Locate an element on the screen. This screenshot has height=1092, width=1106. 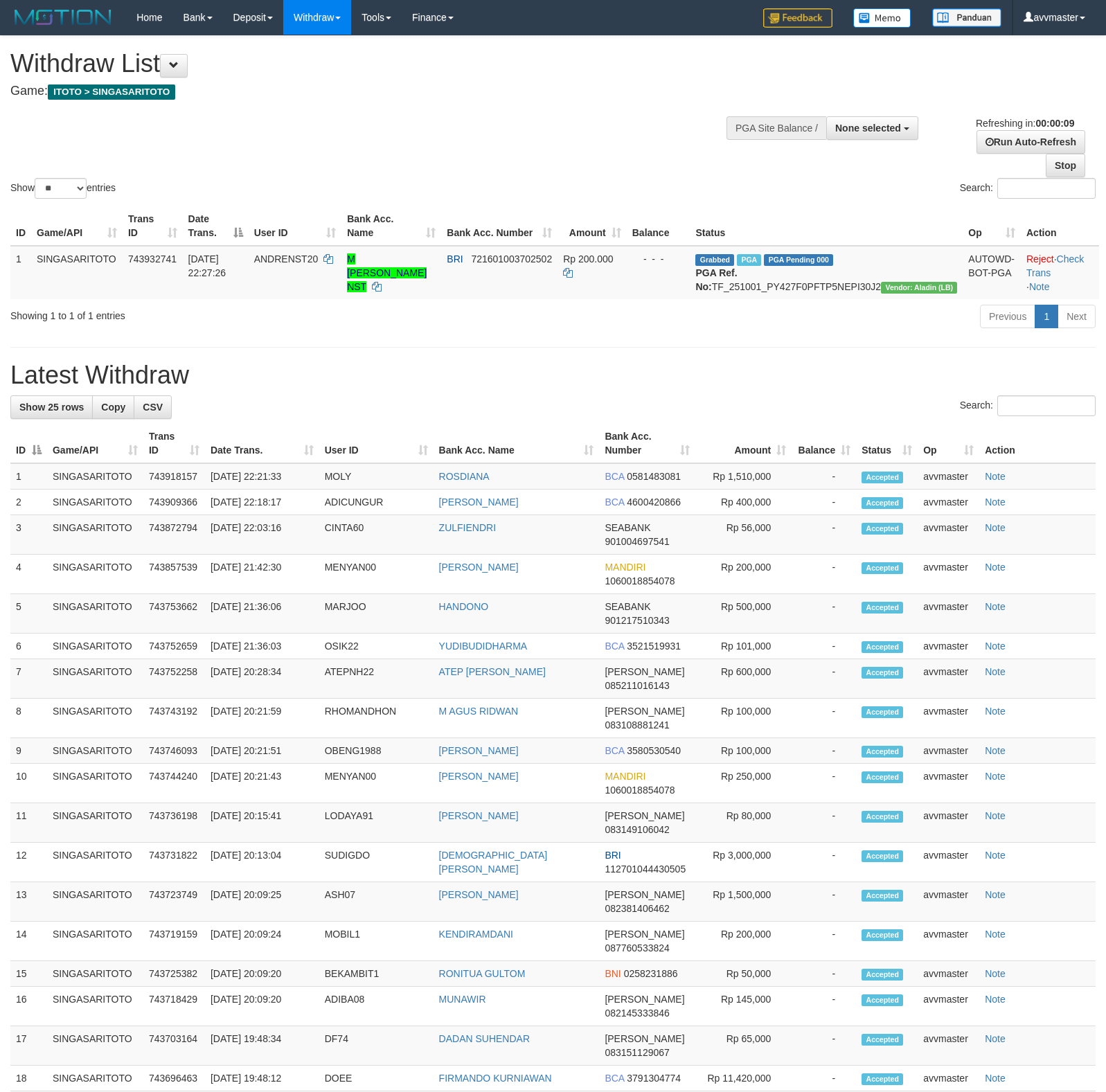
td: 743736198 is located at coordinates (174, 822).